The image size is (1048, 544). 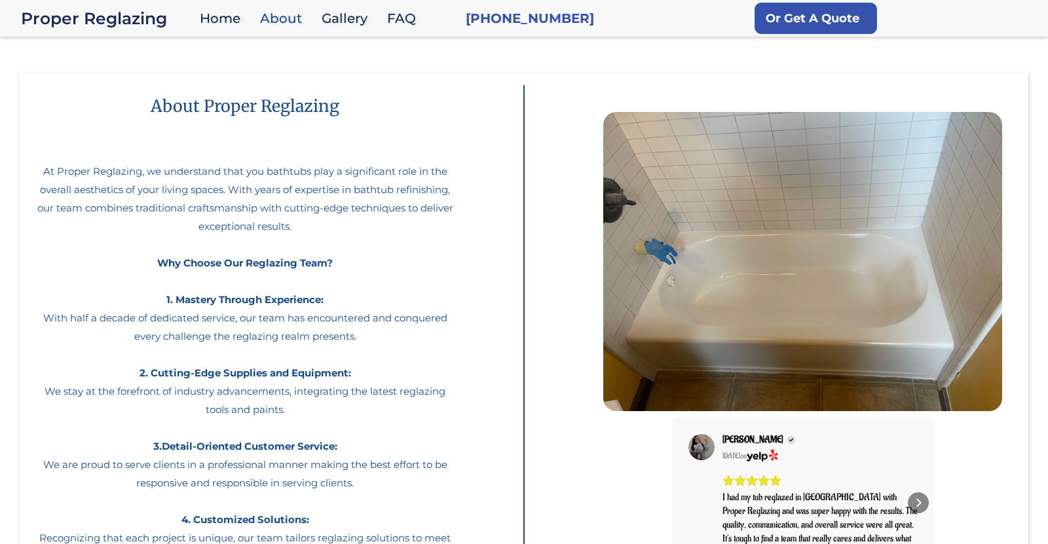 I want to click on strong: 2. Cutting-Edge Supplies and Equipment:, so click(x=245, y=373).